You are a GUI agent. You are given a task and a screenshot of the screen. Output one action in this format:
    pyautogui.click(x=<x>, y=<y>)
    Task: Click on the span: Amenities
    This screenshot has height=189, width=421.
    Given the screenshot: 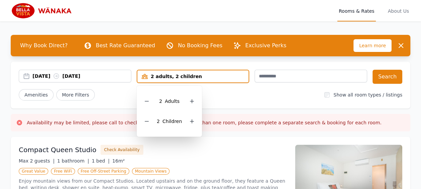 What is the action you would take?
    pyautogui.click(x=36, y=95)
    